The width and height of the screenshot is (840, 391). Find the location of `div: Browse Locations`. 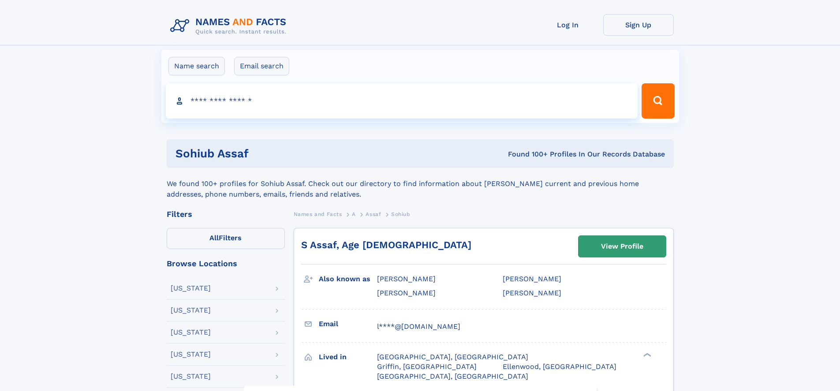

div: Browse Locations is located at coordinates (226, 264).